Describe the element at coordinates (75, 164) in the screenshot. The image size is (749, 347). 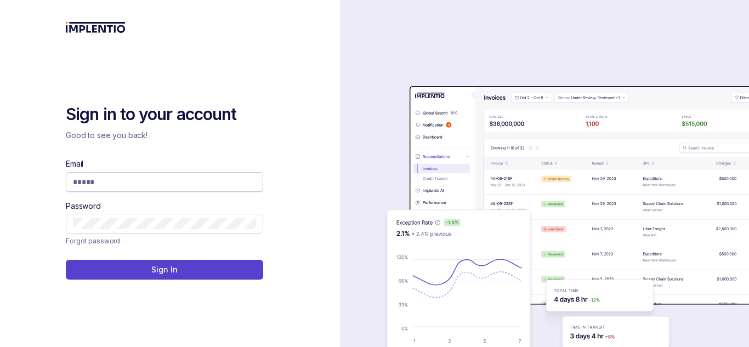
I see `label: Email` at that location.